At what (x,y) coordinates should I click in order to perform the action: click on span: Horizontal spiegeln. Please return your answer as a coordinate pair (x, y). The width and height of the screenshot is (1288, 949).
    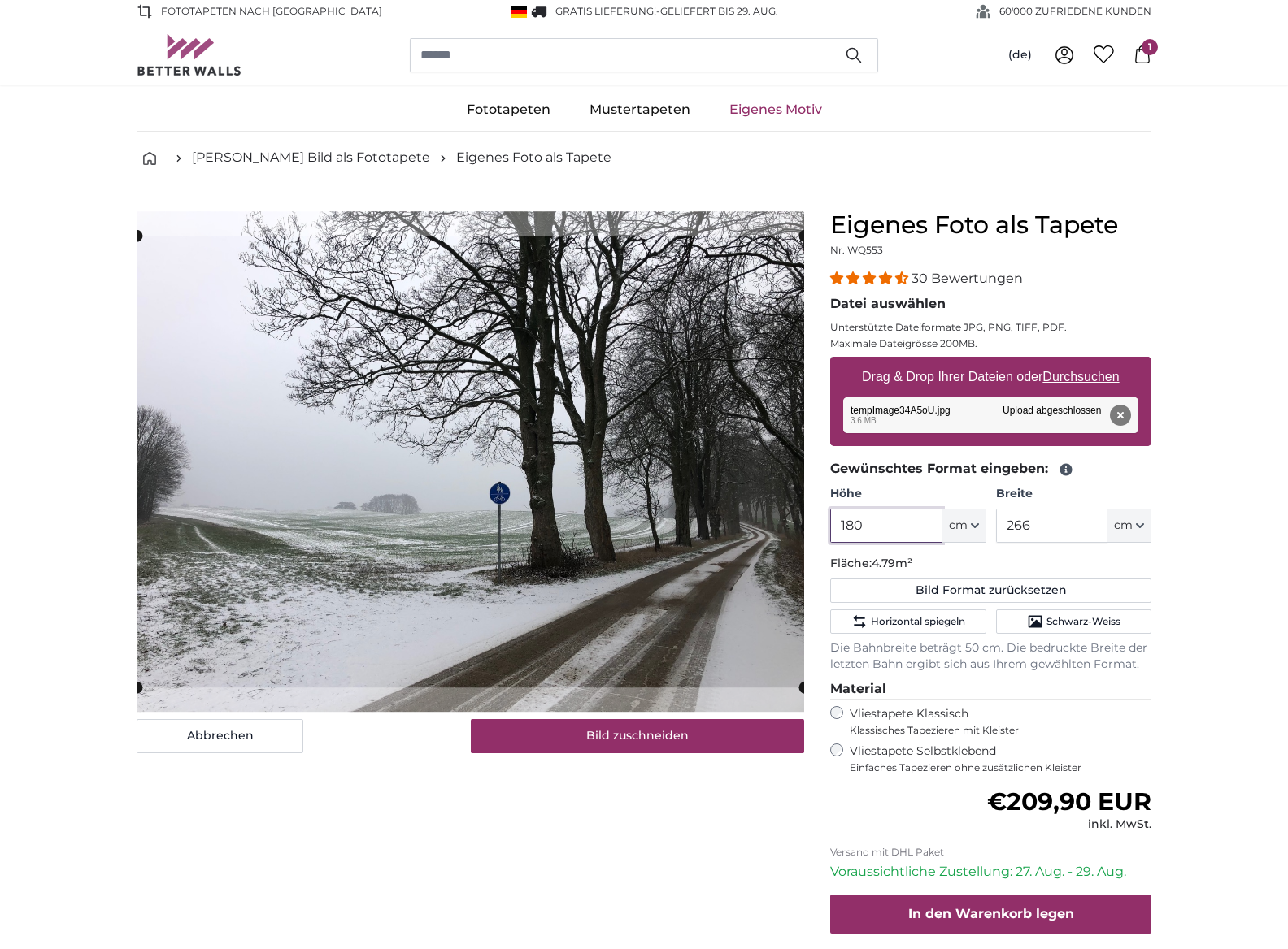
    Looking at the image, I should click on (918, 621).